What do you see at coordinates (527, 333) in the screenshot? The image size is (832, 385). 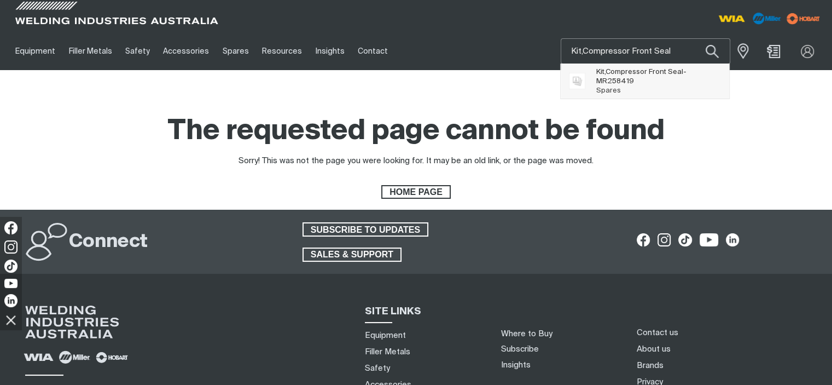 I see `a: Where to Buy` at bounding box center [527, 333].